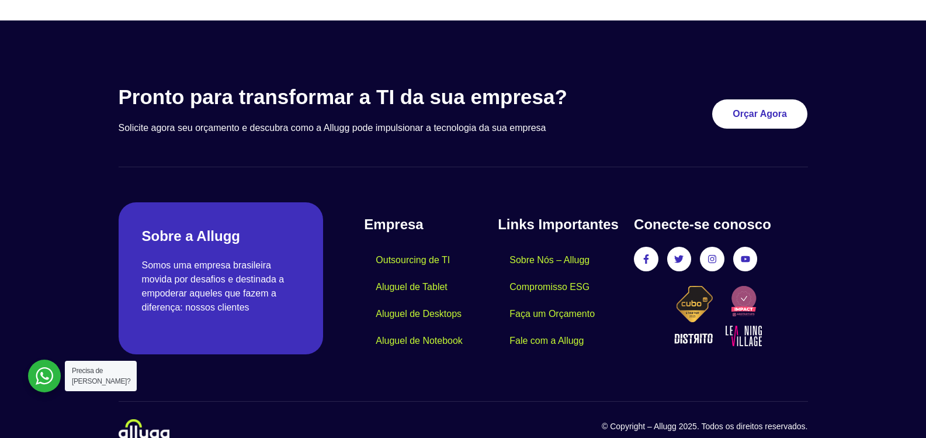 This screenshot has width=926, height=438. What do you see at coordinates (431, 224) in the screenshot?
I see `h4: Empresa` at bounding box center [431, 224].